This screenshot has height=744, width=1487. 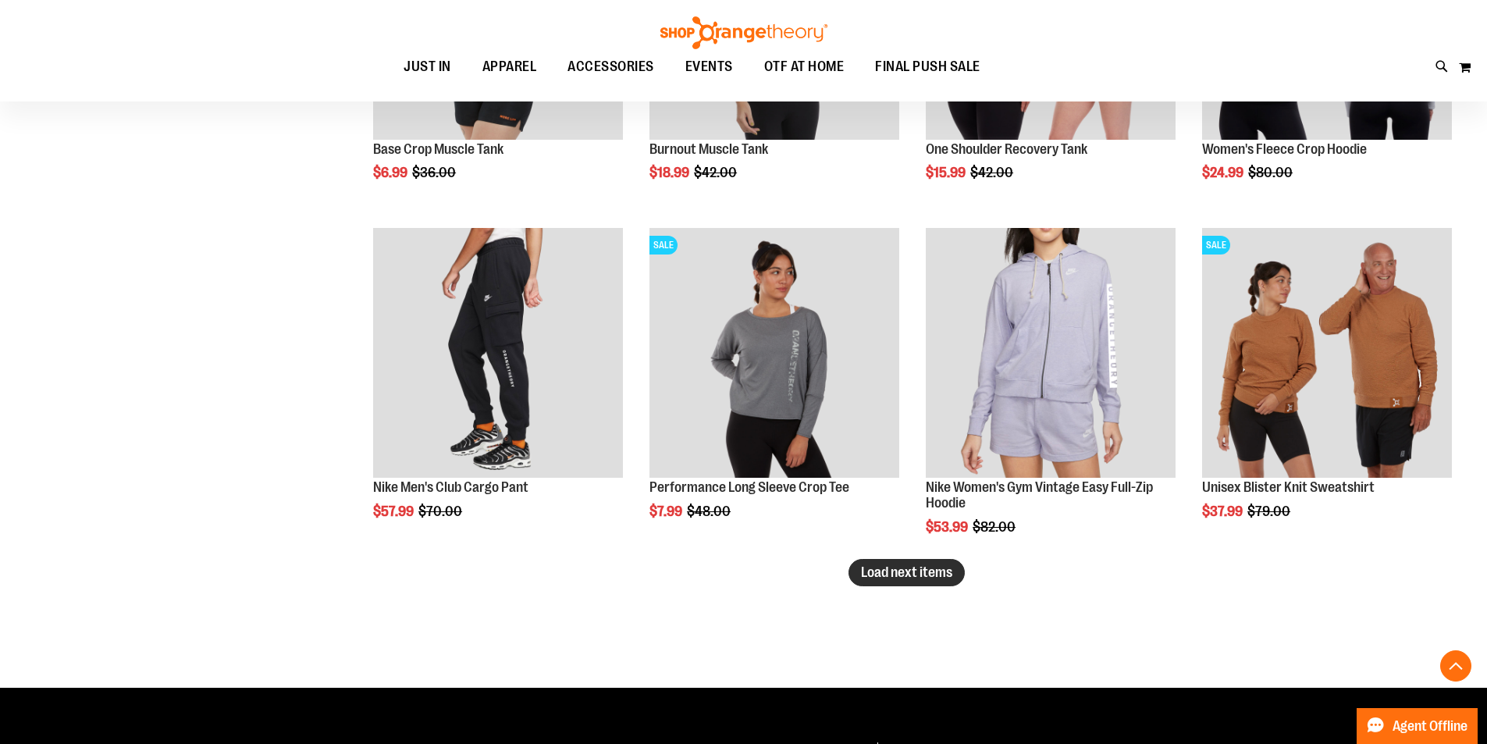 What do you see at coordinates (1006, 149) in the screenshot?
I see `a: One Shoulder Recovery Tank` at bounding box center [1006, 149].